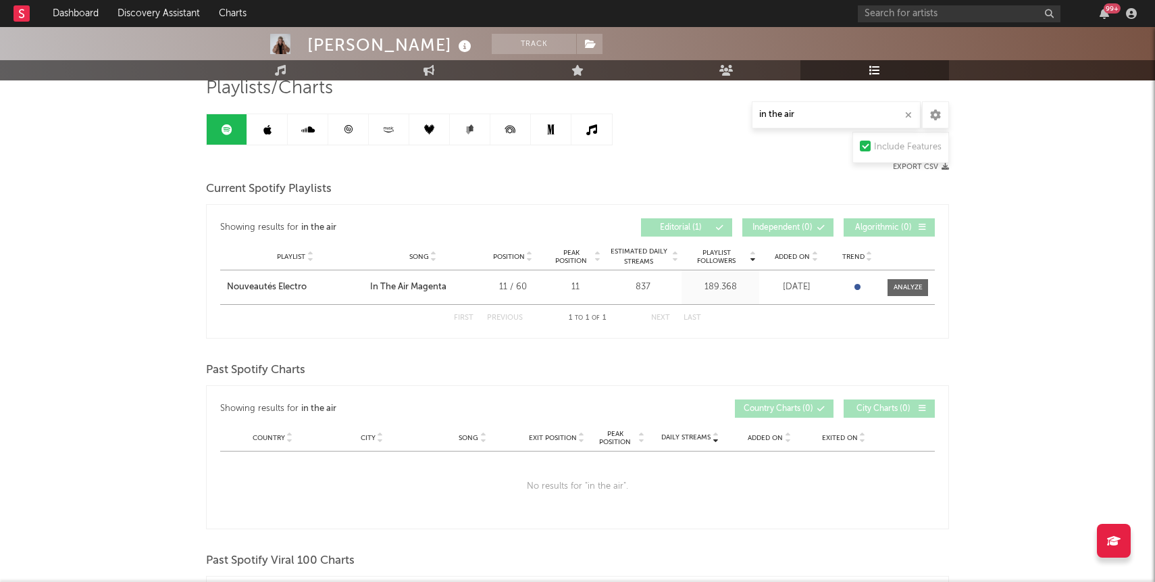 This screenshot has width=1155, height=582. What do you see at coordinates (661, 317) in the screenshot?
I see `button: Next` at bounding box center [661, 317].